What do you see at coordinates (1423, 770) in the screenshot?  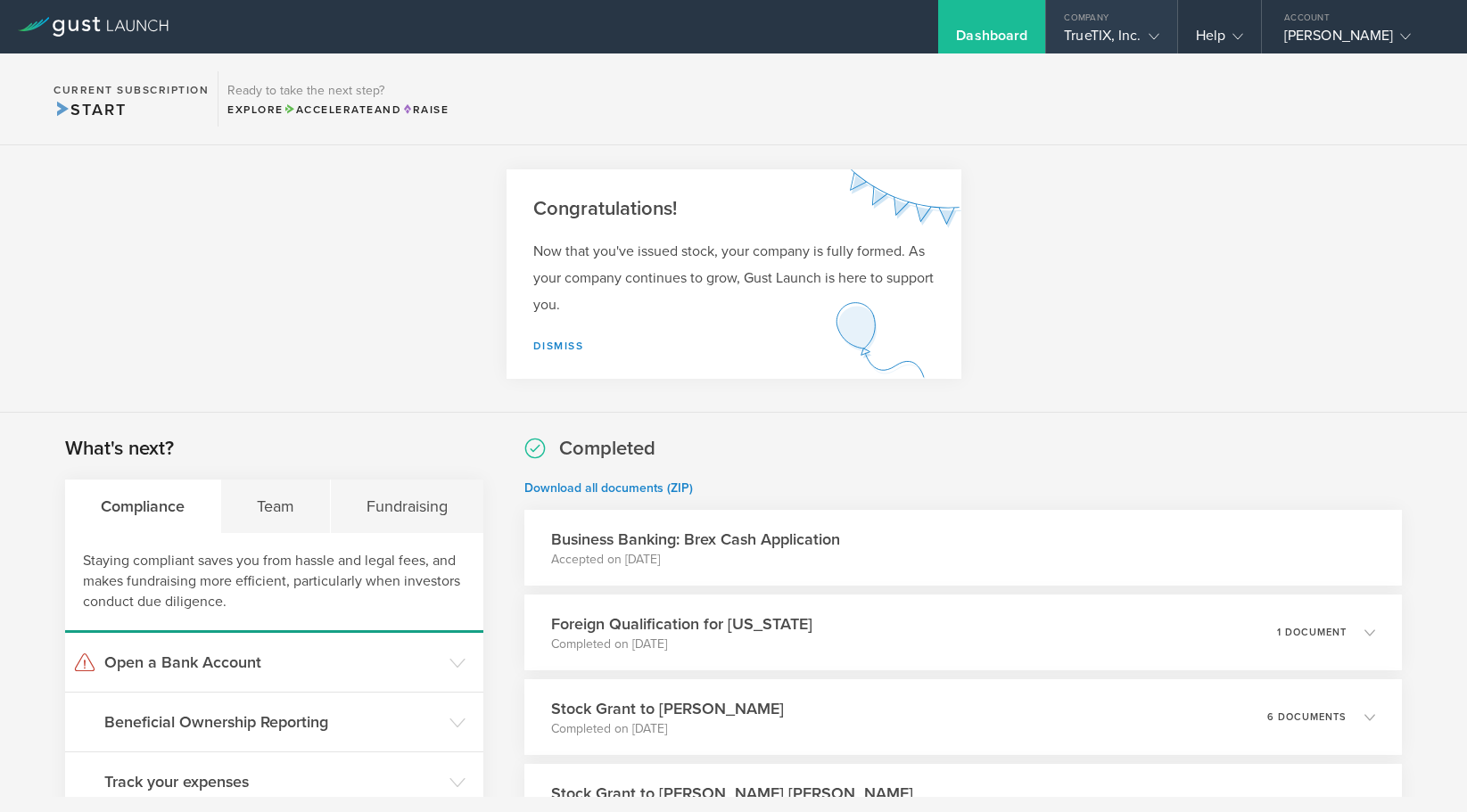 I see `div: Chat Widget` at bounding box center [1423, 770].